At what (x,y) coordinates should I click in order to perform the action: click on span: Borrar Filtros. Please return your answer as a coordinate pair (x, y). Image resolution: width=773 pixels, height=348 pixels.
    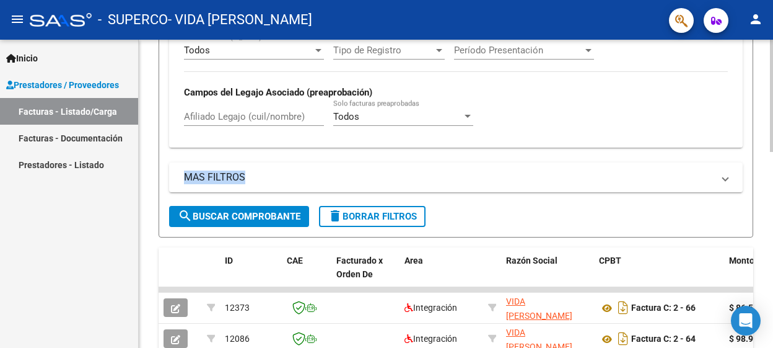
    Looking at the image, I should click on (372, 216).